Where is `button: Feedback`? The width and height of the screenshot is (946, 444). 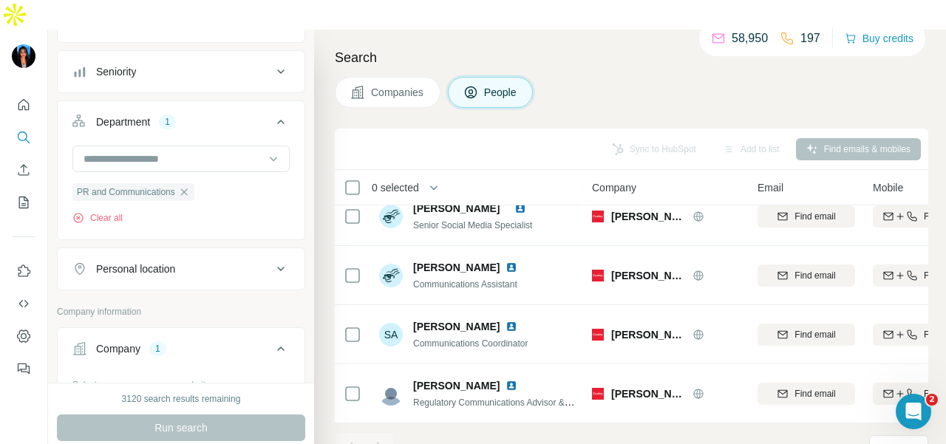 button: Feedback is located at coordinates (24, 369).